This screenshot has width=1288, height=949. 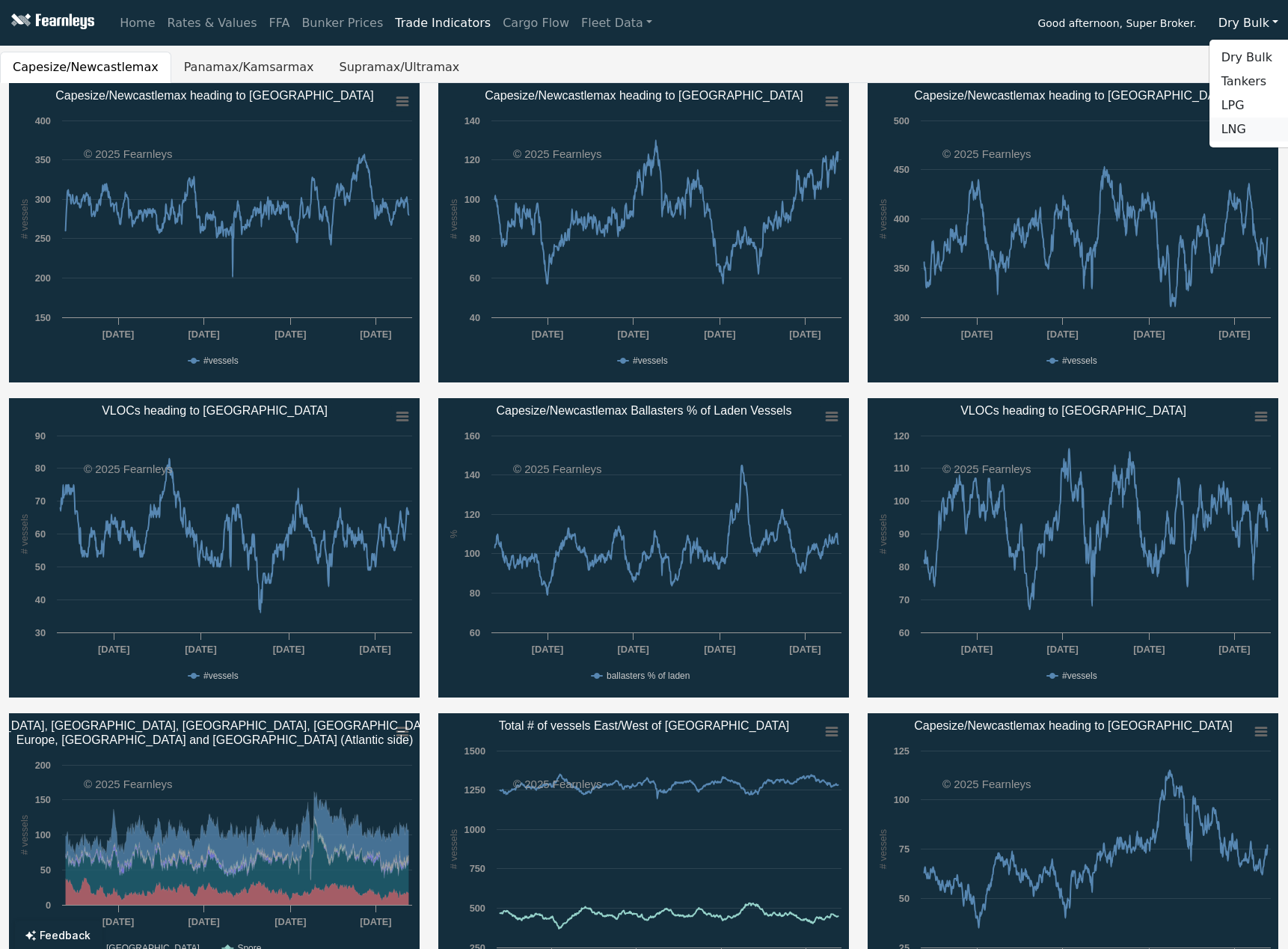 I want to click on text: 75, so click(x=904, y=848).